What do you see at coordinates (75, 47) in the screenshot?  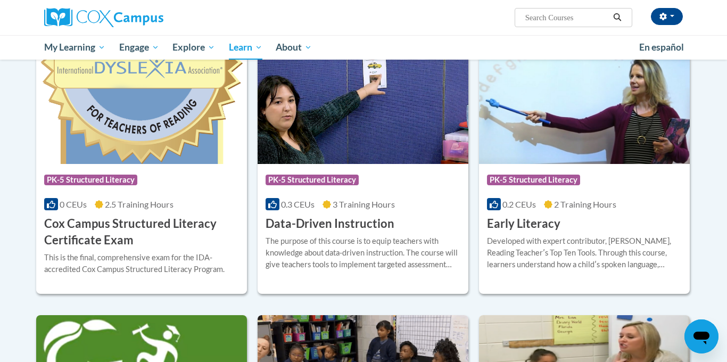 I see `a: My Learning` at bounding box center [75, 47].